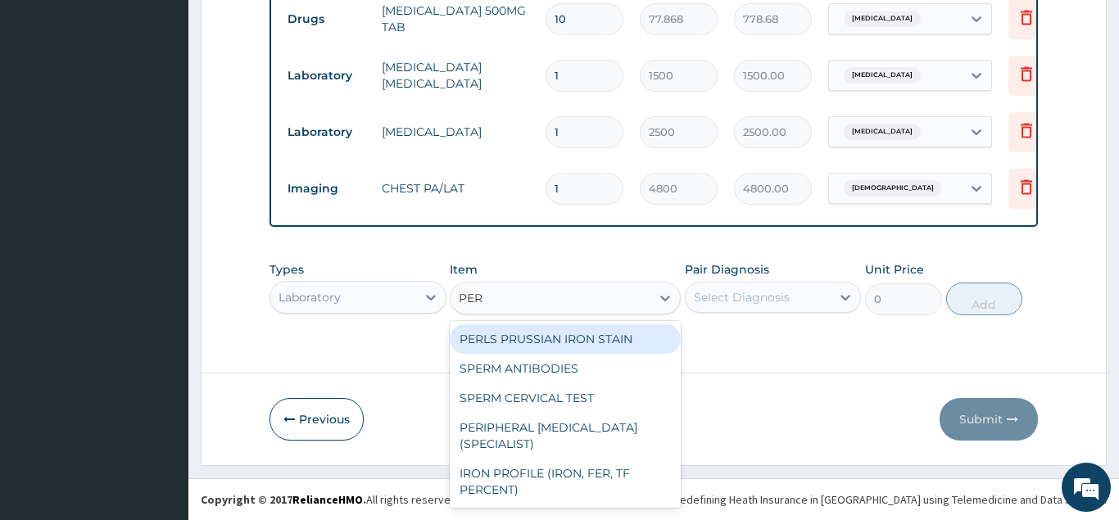 Image resolution: width=1119 pixels, height=520 pixels. Describe the element at coordinates (180, 102) in the screenshot. I see `div: Chat with us now` at that location.